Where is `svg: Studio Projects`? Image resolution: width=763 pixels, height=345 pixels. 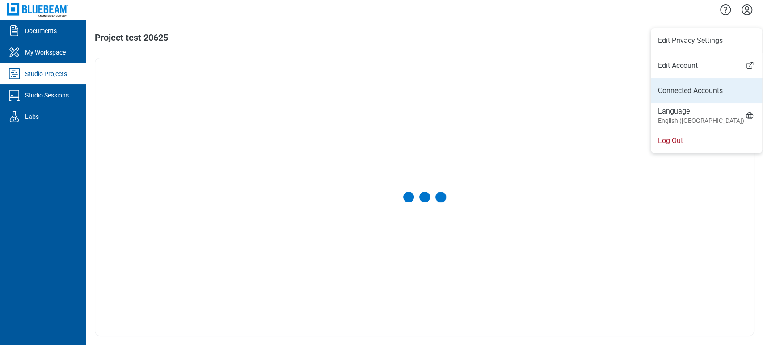
svg: Studio Projects is located at coordinates (14, 74).